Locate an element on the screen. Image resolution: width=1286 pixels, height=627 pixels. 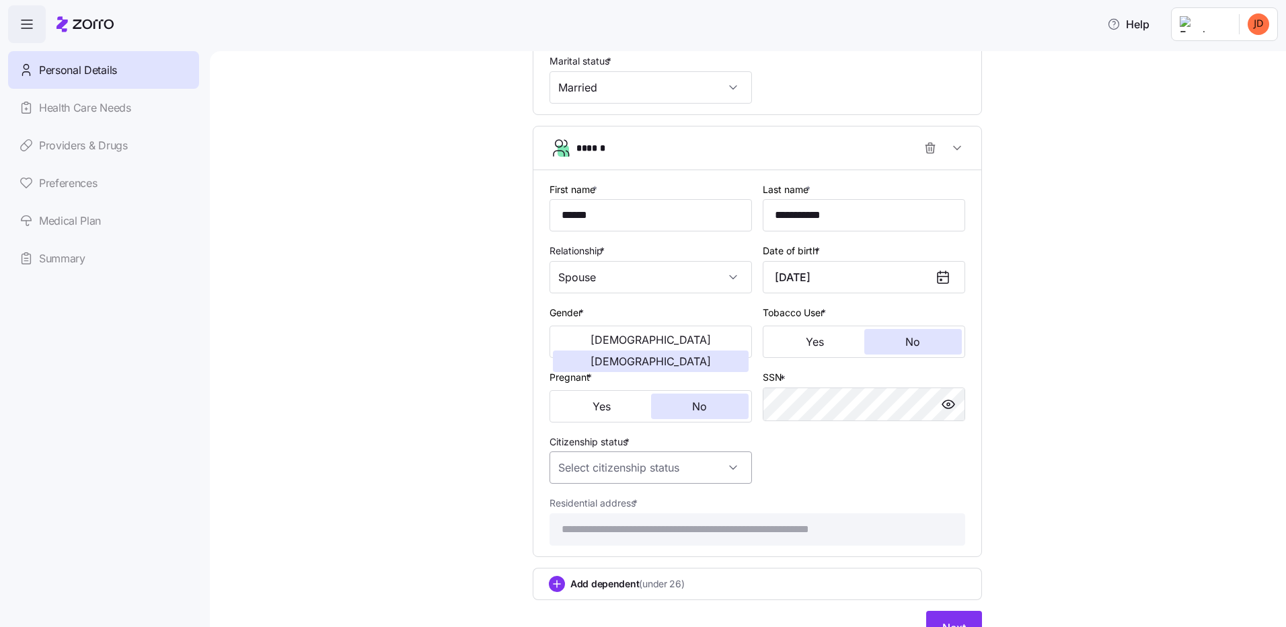
label: Marital status is located at coordinates (582, 61).